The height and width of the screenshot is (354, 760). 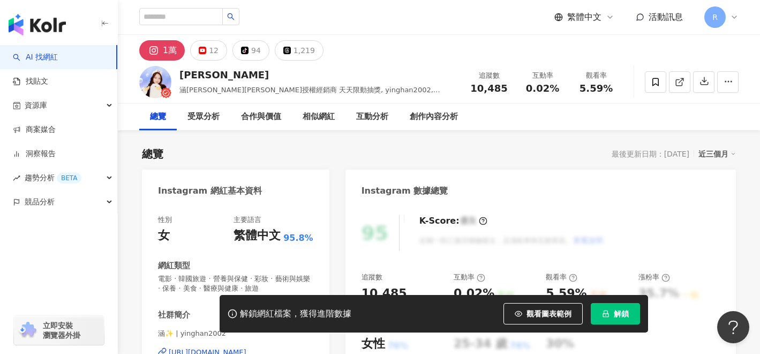 I want to click on span: 解鎖, so click(x=621, y=313).